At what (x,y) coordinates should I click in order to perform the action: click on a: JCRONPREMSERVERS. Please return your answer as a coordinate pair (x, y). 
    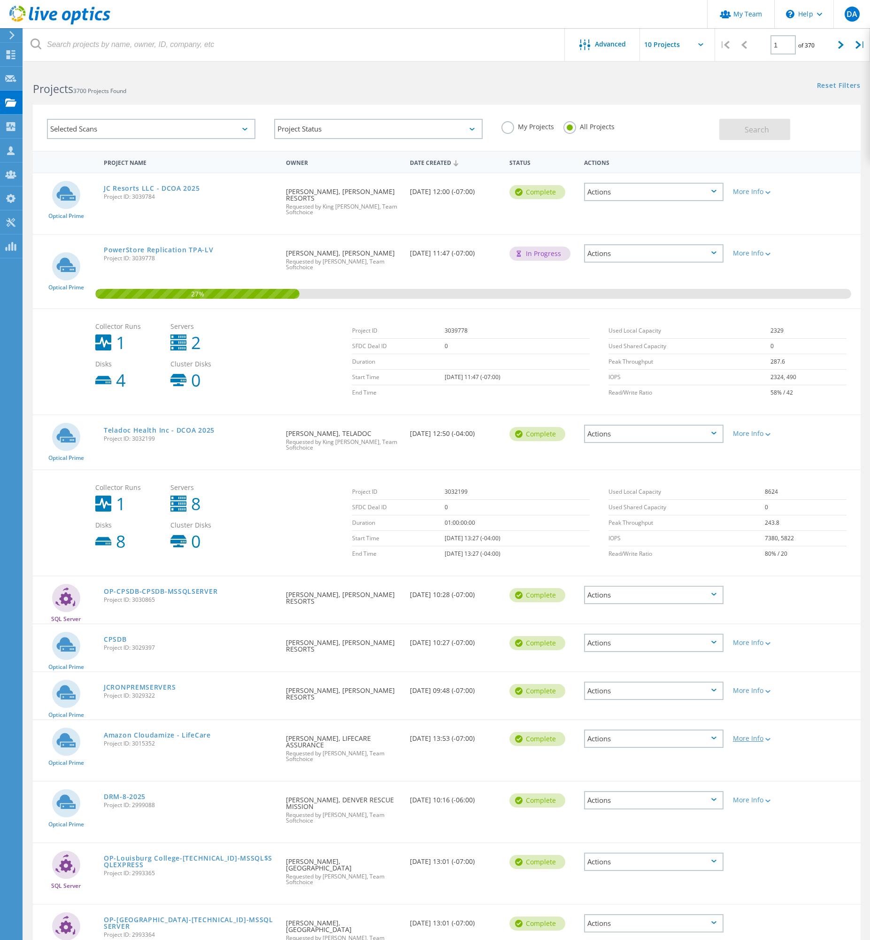
    Looking at the image, I should click on (139, 687).